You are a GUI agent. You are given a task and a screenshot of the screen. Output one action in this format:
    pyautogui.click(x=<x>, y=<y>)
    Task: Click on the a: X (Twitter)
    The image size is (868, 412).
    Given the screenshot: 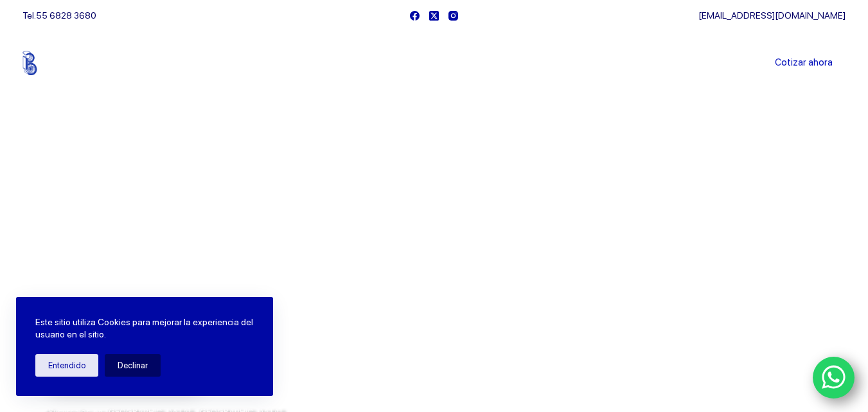 What is the action you would take?
    pyautogui.click(x=434, y=15)
    